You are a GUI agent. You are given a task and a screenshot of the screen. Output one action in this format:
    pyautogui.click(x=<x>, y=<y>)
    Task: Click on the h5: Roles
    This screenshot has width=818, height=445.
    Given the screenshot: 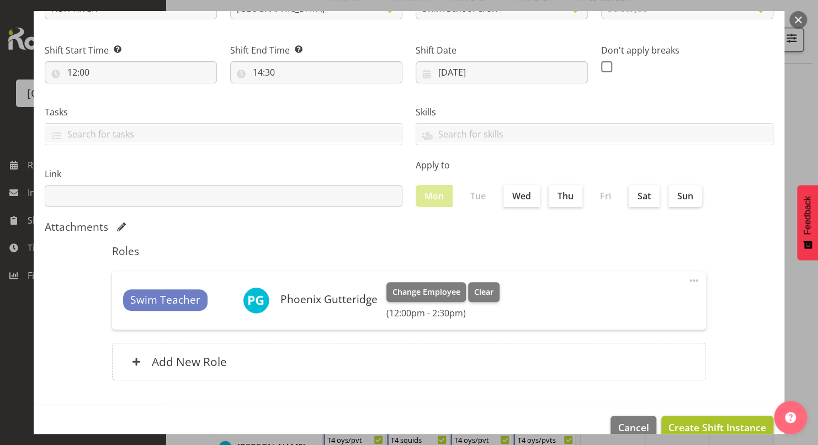 What is the action you would take?
    pyautogui.click(x=409, y=251)
    